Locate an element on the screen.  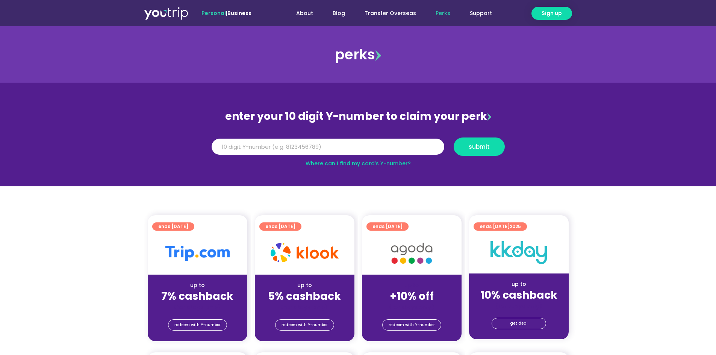
a: Business is located at coordinates (240, 13).